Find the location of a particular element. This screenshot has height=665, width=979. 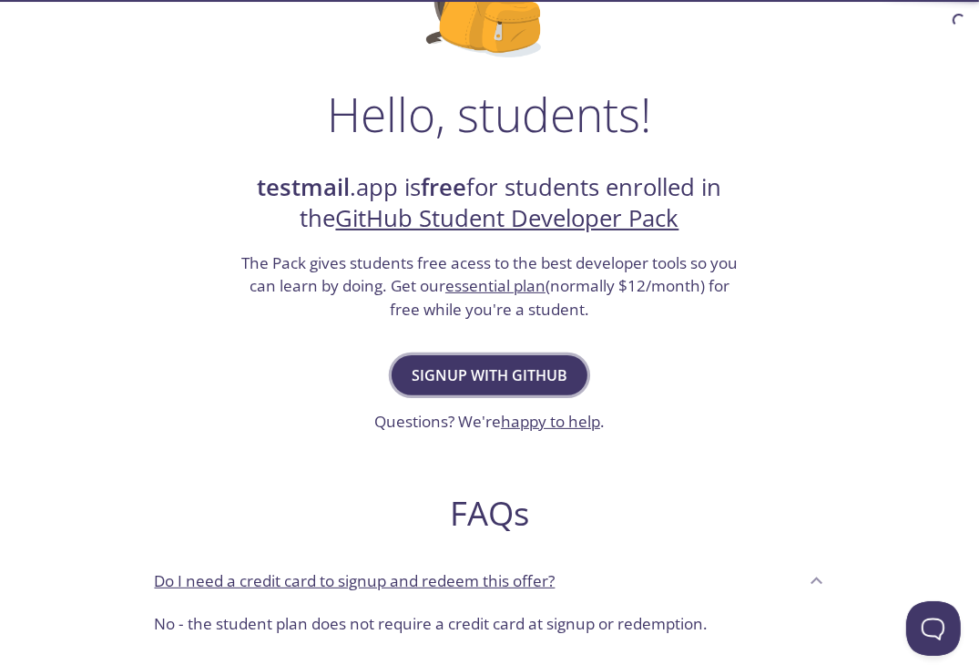

p: No - the student plan does not require a credit card at signup or redemption. is located at coordinates (490, 624).